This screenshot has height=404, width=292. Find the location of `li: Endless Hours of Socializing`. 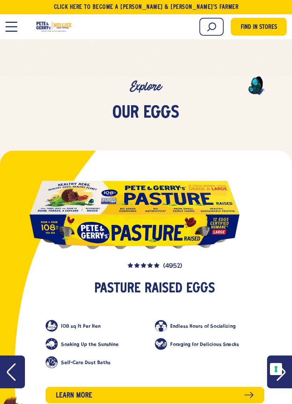

li: Endless Hours of Socializing is located at coordinates (210, 326).